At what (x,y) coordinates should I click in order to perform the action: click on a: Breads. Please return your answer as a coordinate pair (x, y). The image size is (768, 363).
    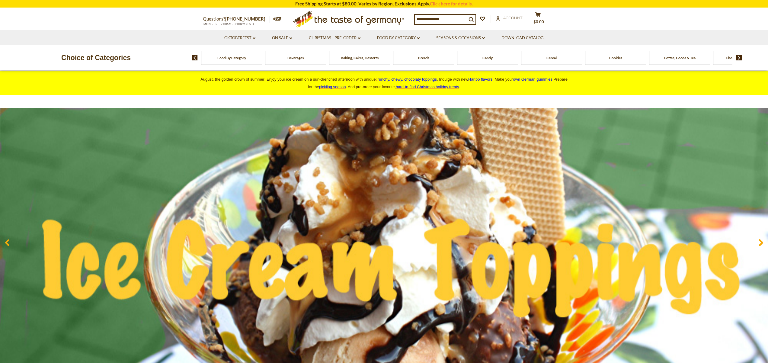
    Looking at the image, I should click on (423, 58).